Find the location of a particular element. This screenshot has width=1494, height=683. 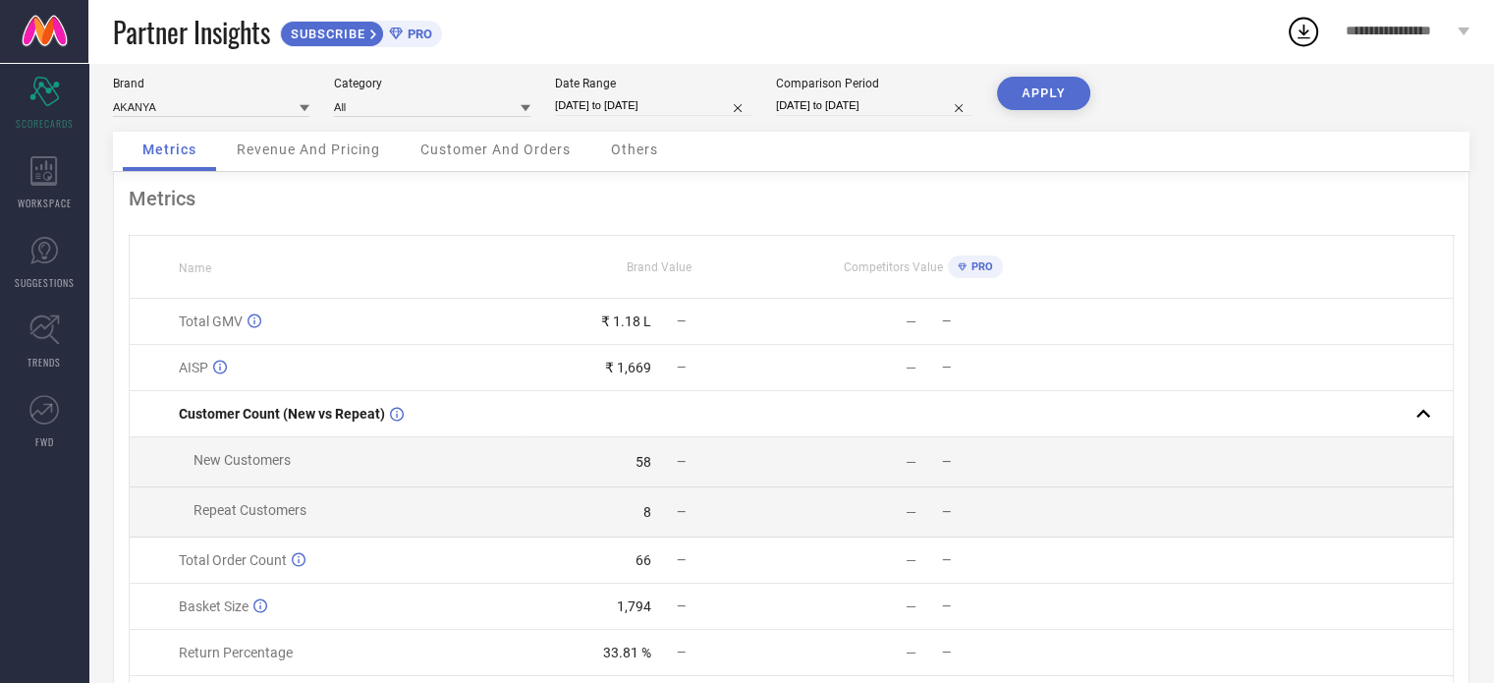

span: Total GMV is located at coordinates (210, 321).